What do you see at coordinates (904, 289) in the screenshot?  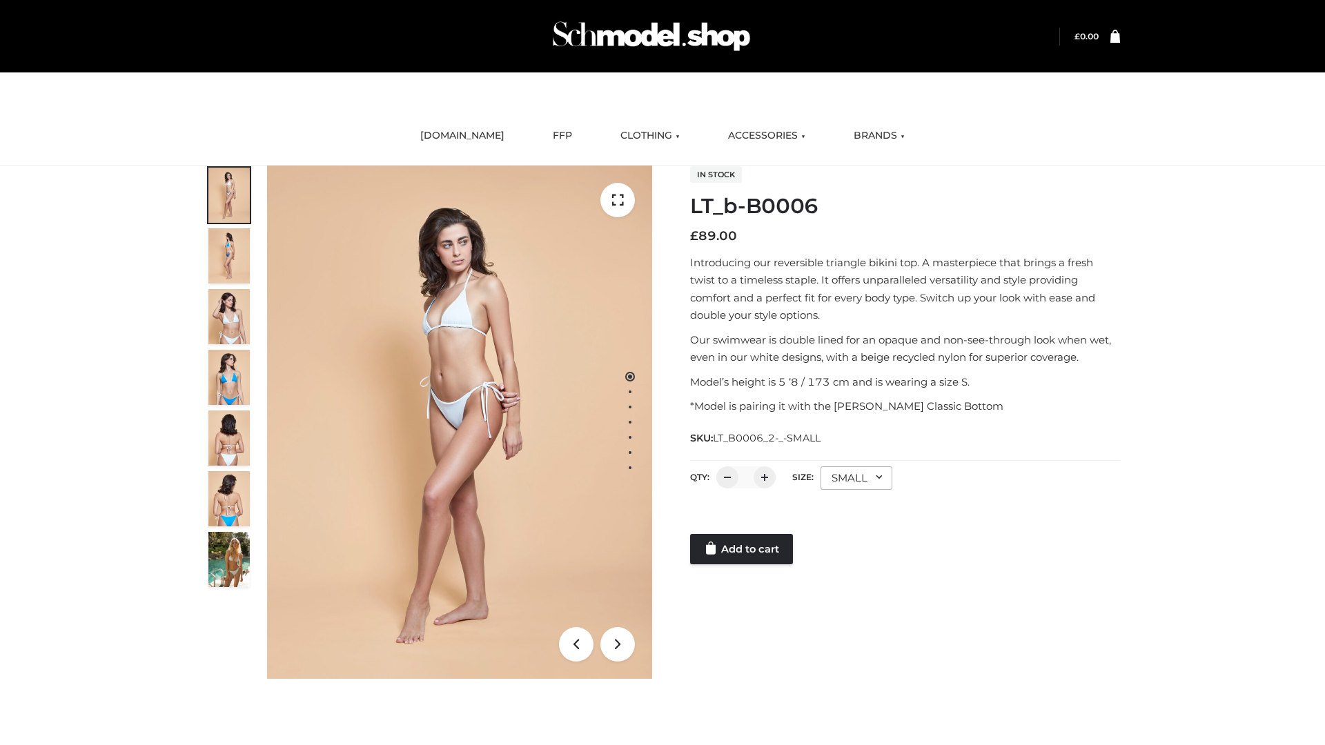 I see `p: Introducing our reversible triangle bikini top. A masterpiece that brings a fresh twist to a time...` at bounding box center [904, 289].